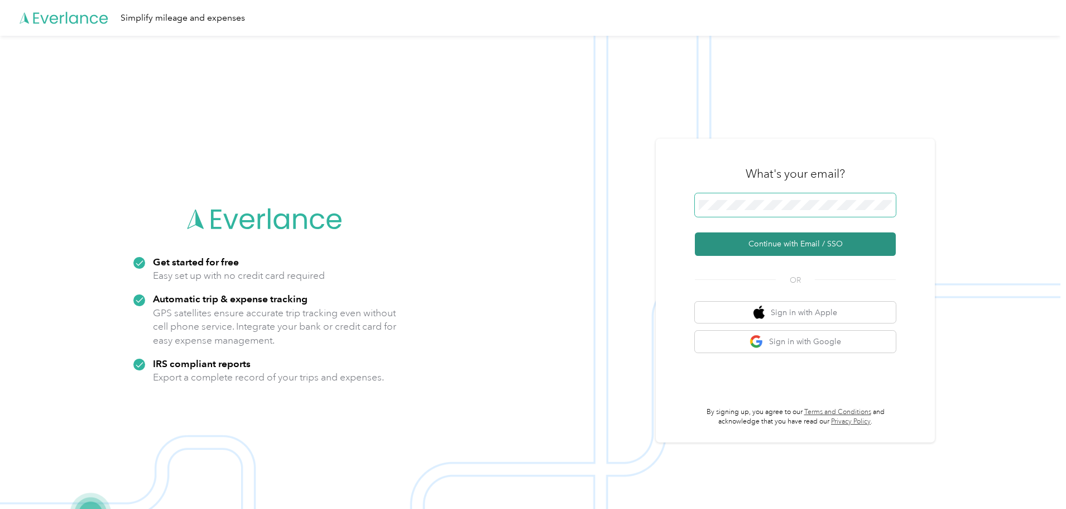 The height and width of the screenshot is (509, 1066). What do you see at coordinates (796, 416) in the screenshot?
I see `p: By signing up, you agree to our and acknowledge that you have read our .` at bounding box center [796, 416].